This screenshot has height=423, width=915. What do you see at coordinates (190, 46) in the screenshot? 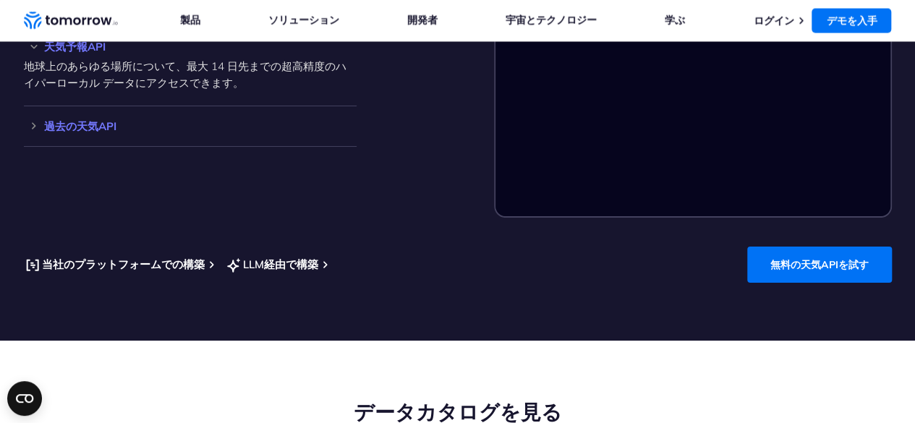
I see `div: 天気予報API` at bounding box center [190, 46].